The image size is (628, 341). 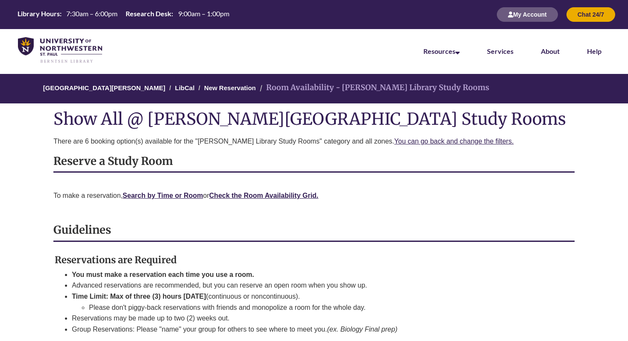 What do you see at coordinates (500, 51) in the screenshot?
I see `a: Services` at bounding box center [500, 51].